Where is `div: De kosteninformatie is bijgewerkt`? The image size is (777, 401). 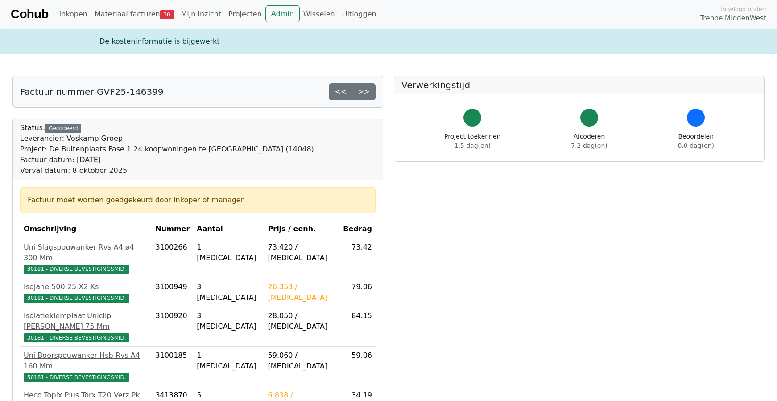
div: De kosteninformatie is bijgewerkt is located at coordinates (388, 41).